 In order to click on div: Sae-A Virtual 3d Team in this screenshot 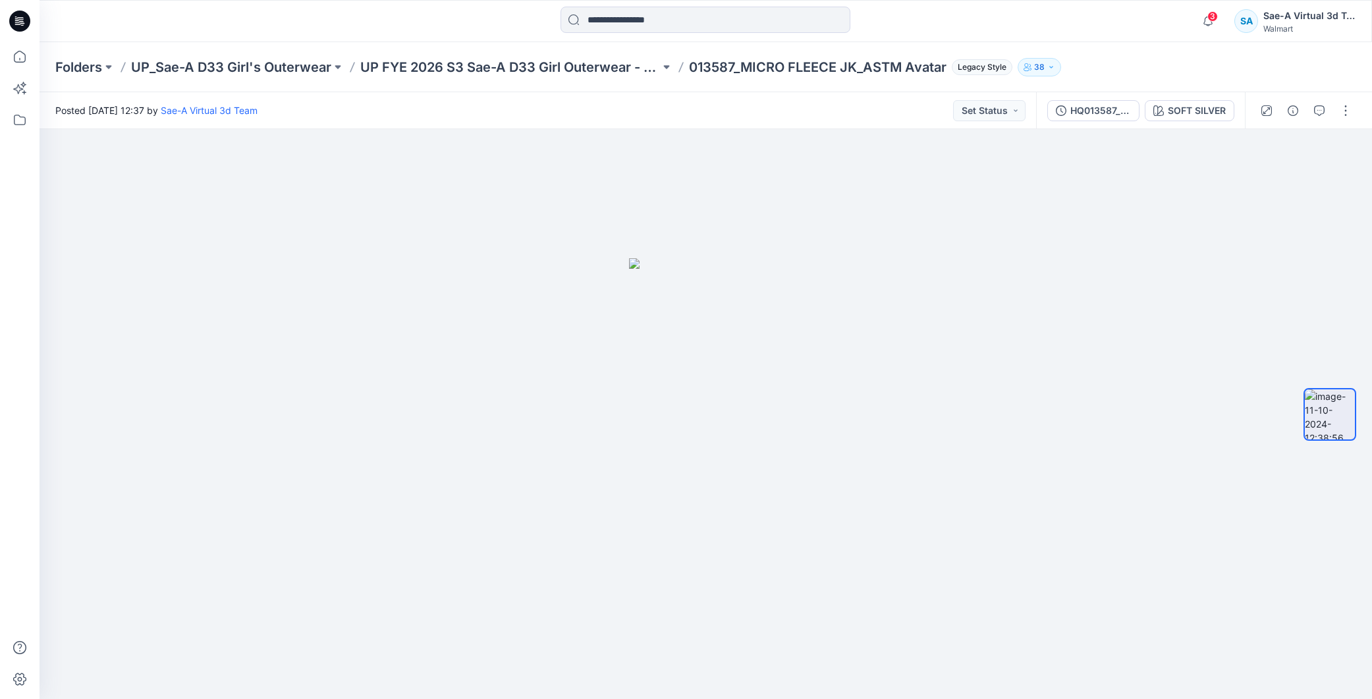, I will do `click(1310, 16)`.